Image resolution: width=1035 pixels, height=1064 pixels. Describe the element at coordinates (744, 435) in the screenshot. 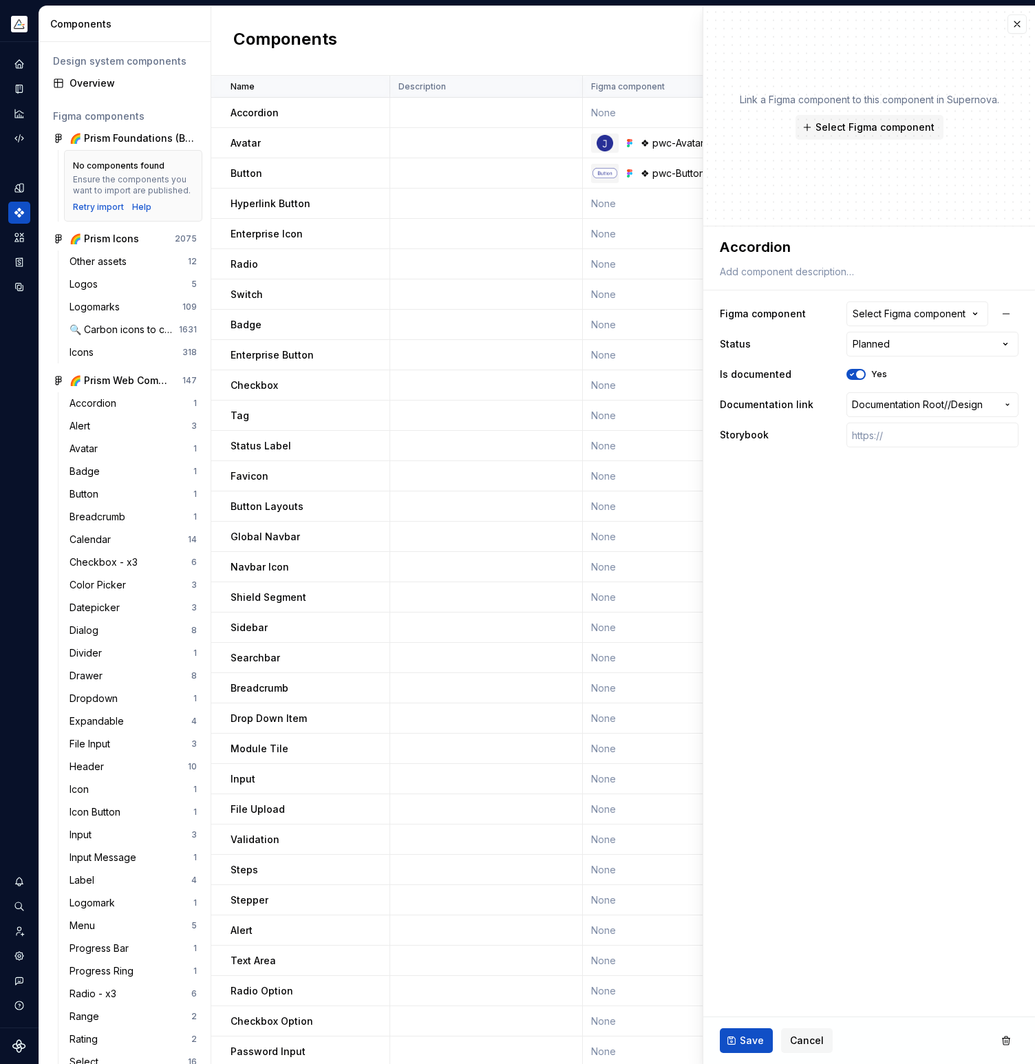

I see `label: Storybook` at that location.